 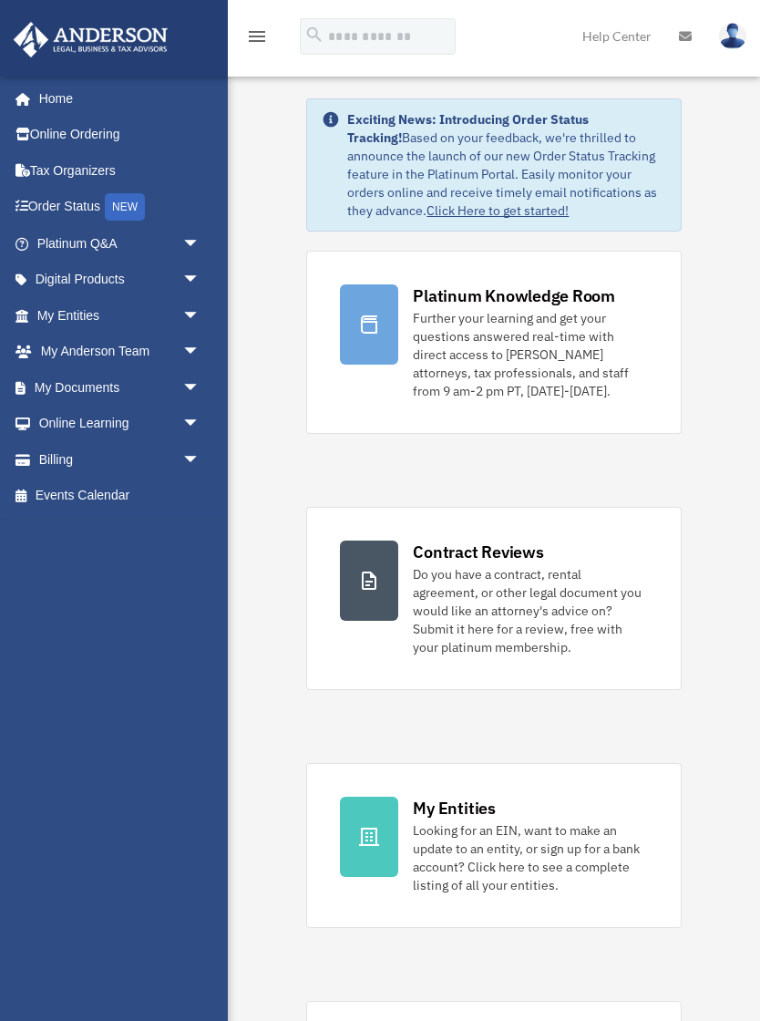 What do you see at coordinates (120, 496) in the screenshot?
I see `a: Events Calendar` at bounding box center [120, 496].